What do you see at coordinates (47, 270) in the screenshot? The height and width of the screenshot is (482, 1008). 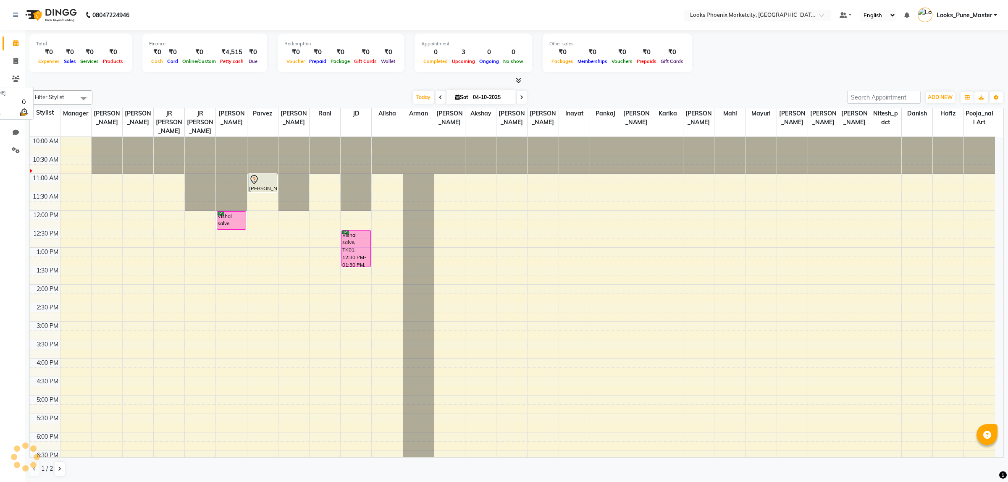 I see `div: 1:30 PM` at bounding box center [47, 270].